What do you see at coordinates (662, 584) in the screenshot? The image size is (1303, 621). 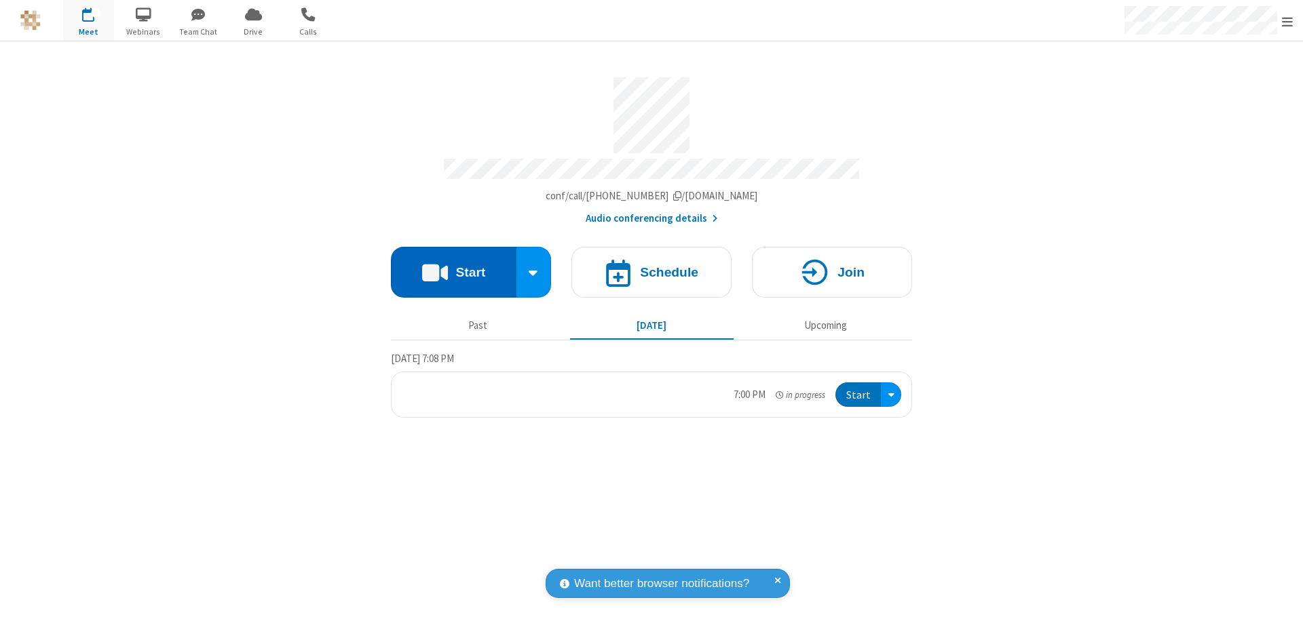 I see `span: Want better browser notifications?` at bounding box center [662, 584].